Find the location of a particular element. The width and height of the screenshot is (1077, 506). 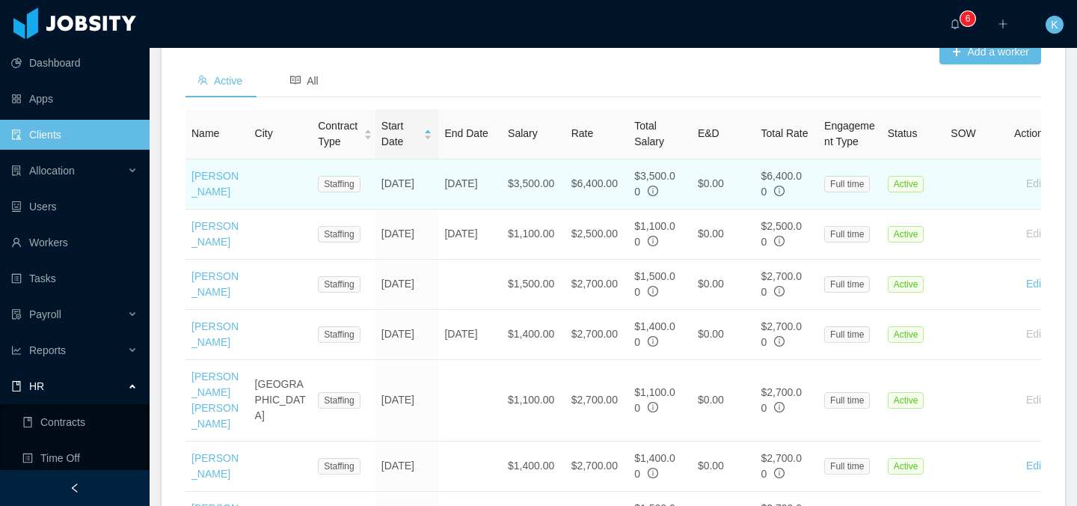

td: $2,500.00 is located at coordinates (597, 234).